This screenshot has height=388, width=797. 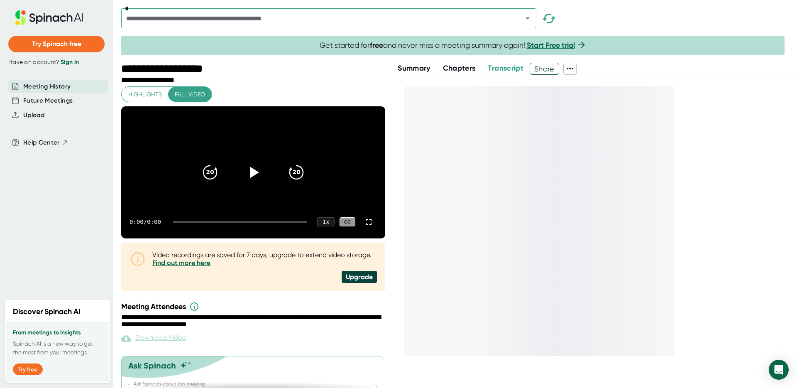 What do you see at coordinates (34, 115) in the screenshot?
I see `span: Upload` at bounding box center [34, 115].